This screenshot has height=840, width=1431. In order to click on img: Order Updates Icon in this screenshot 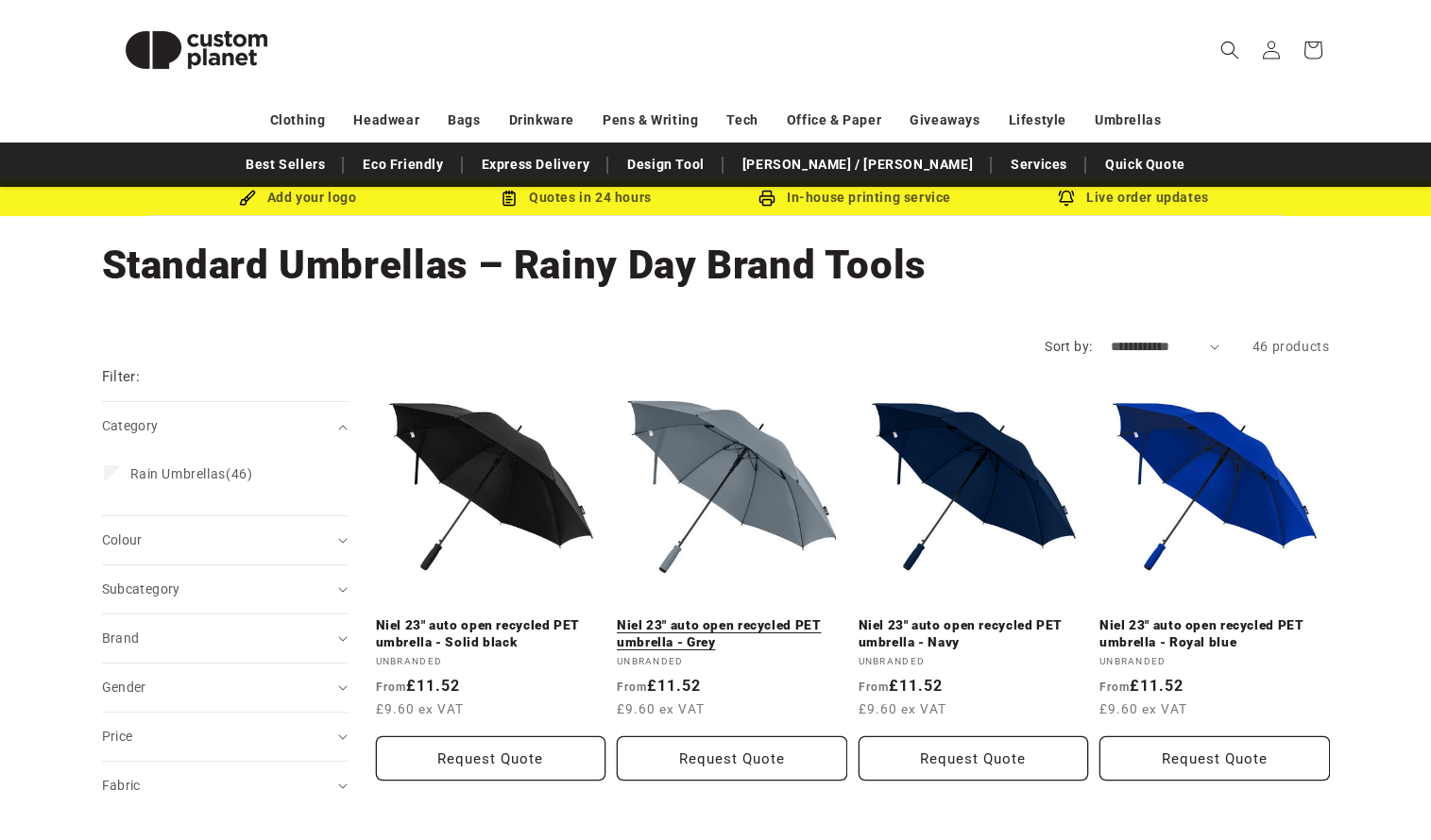, I will do `click(509, 198)`.